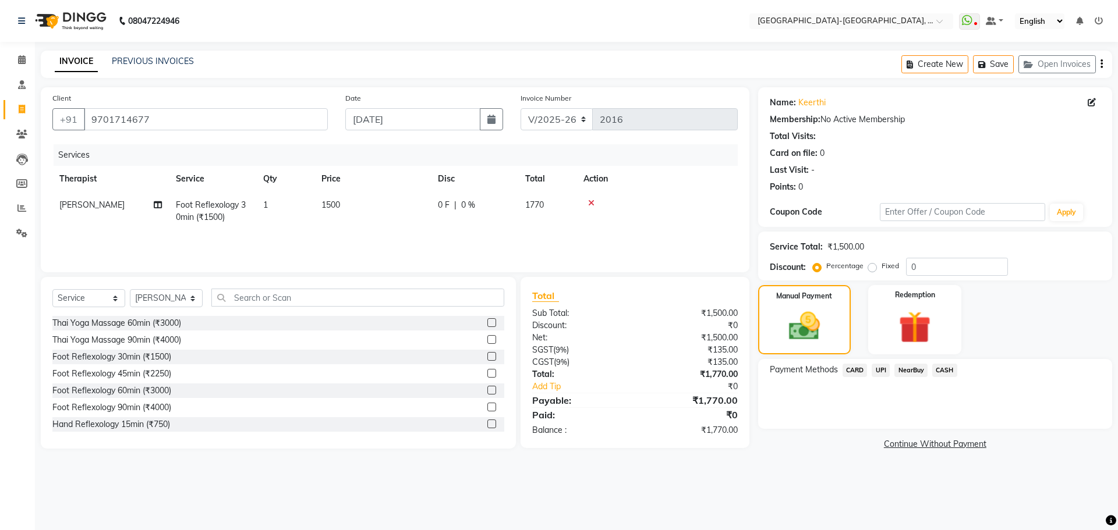 The image size is (1118, 530). I want to click on a: PREVIOUS INVOICES, so click(153, 61).